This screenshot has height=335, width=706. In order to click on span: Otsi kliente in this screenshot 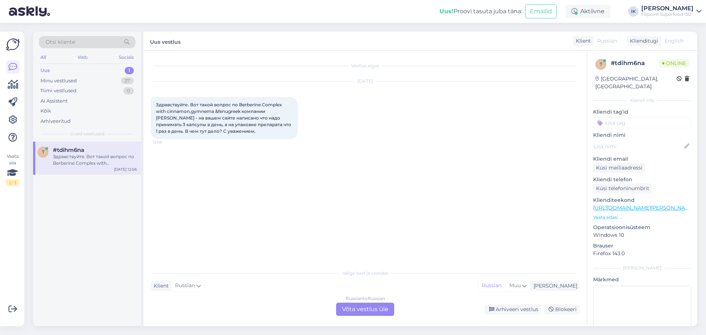, I will do `click(60, 42)`.